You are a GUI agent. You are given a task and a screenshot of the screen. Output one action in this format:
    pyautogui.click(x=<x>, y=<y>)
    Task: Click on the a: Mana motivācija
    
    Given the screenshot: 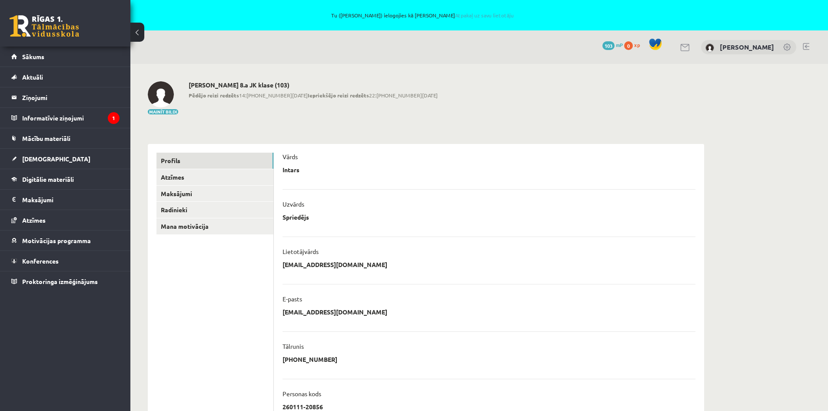 What is the action you would take?
    pyautogui.click(x=215, y=226)
    